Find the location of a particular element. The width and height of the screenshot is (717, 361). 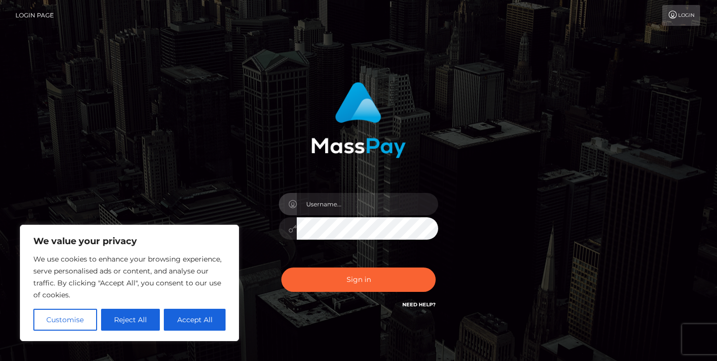

p: We value your privacy is located at coordinates (129, 241).